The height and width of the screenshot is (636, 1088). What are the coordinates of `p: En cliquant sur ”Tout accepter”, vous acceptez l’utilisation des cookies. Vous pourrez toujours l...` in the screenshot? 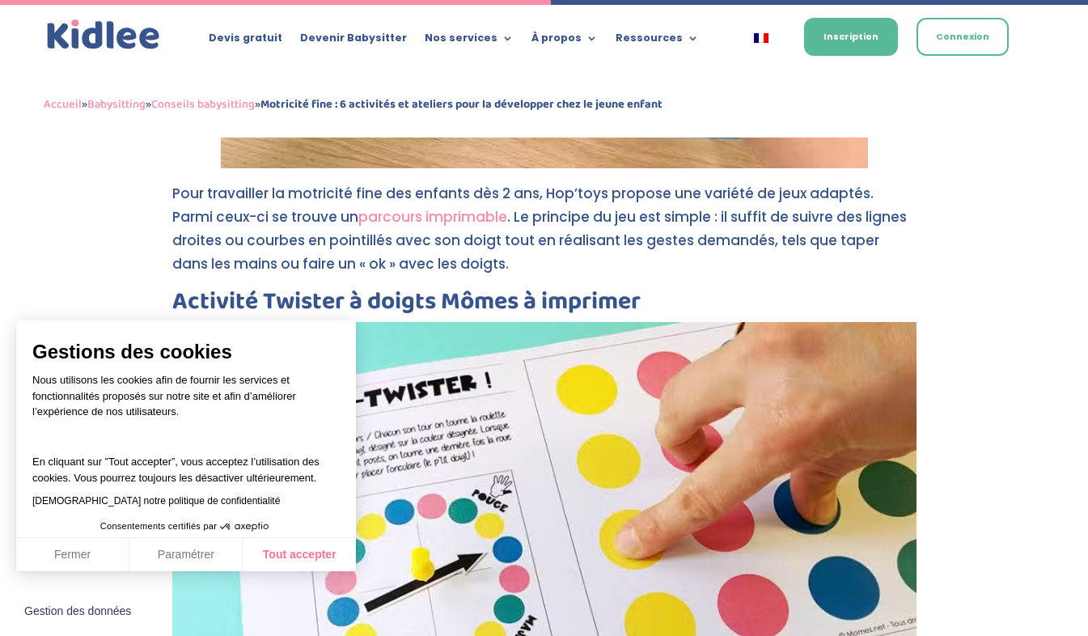 It's located at (186, 462).